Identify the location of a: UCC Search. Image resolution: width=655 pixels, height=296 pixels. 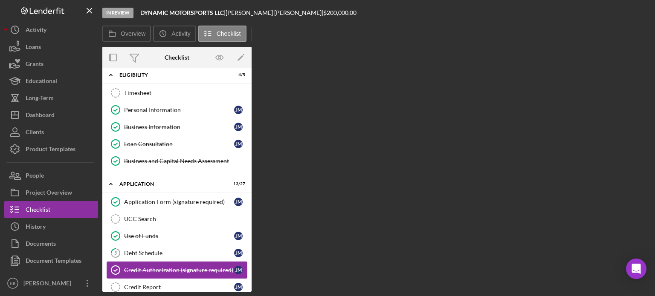
(177, 219).